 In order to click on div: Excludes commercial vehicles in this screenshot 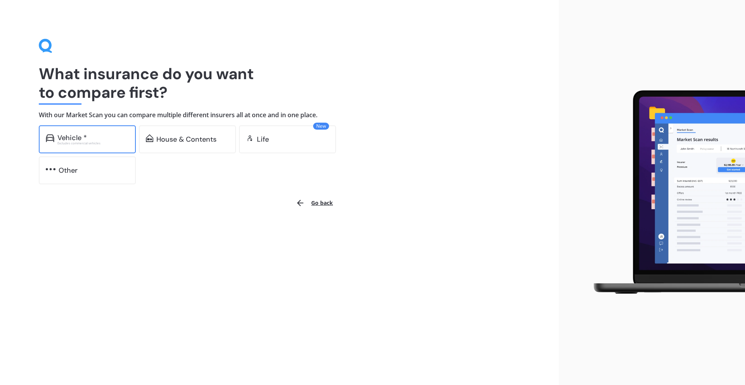, I will do `click(93, 143)`.